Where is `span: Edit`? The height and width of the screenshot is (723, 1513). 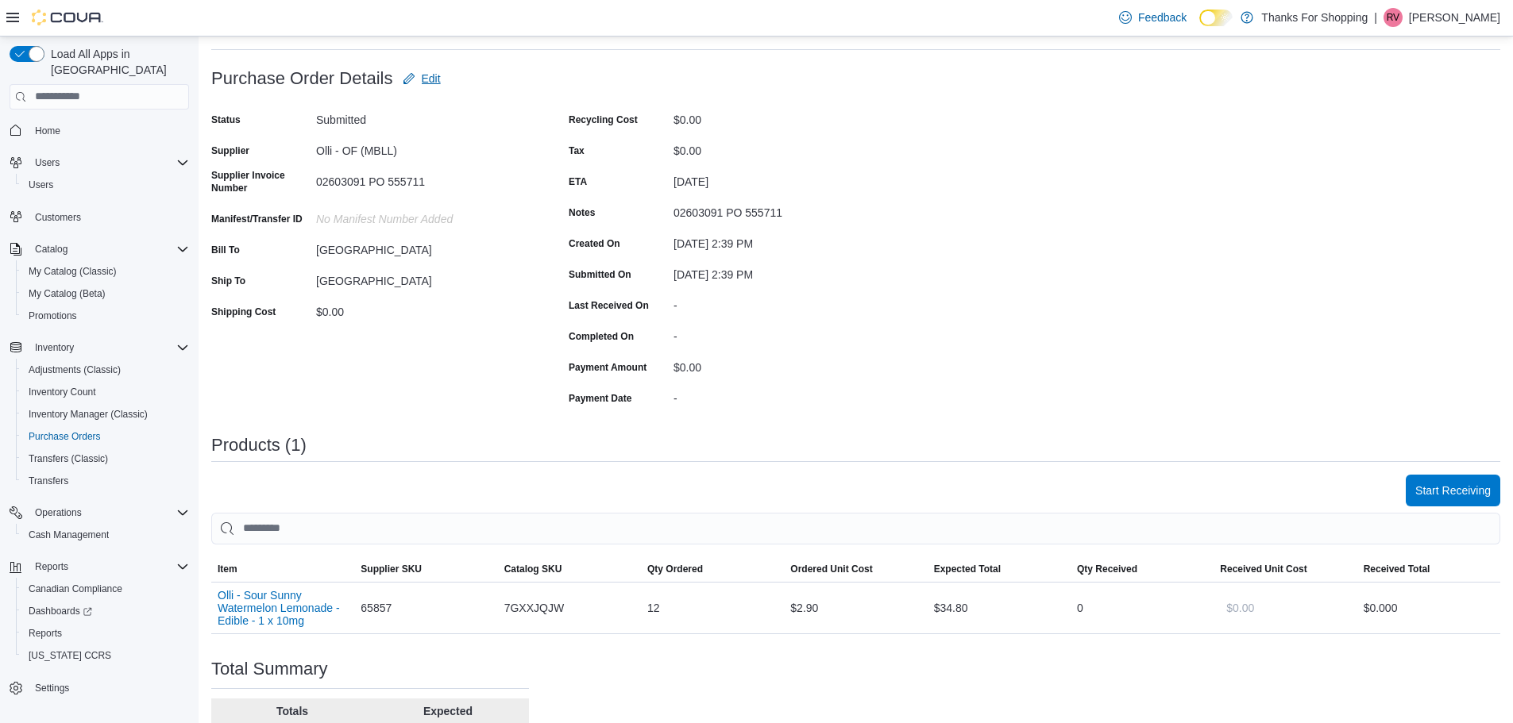 span: Edit is located at coordinates (431, 79).